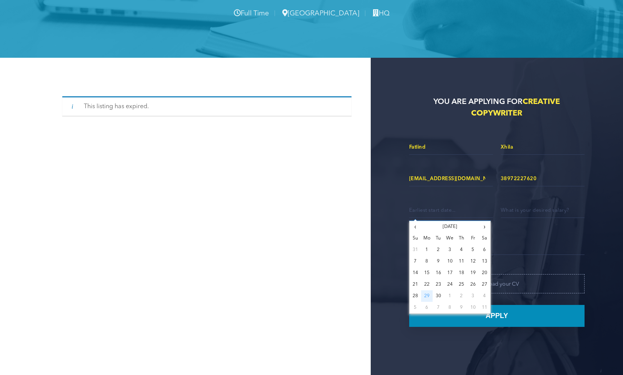  Describe the element at coordinates (485, 273) in the screenshot. I see `li: 20` at that location.